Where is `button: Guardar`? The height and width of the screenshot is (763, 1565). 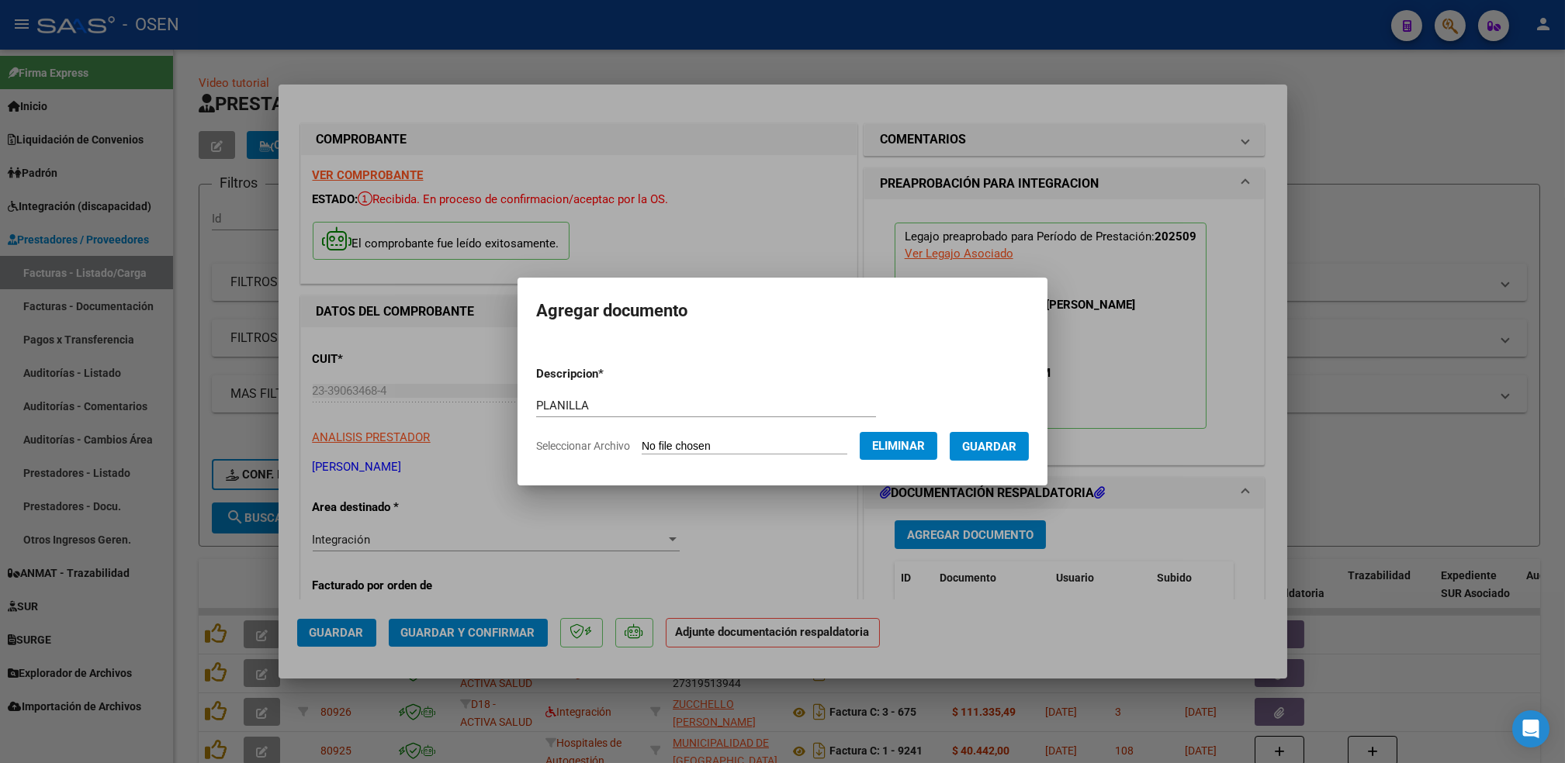
button: Guardar is located at coordinates (989, 446).